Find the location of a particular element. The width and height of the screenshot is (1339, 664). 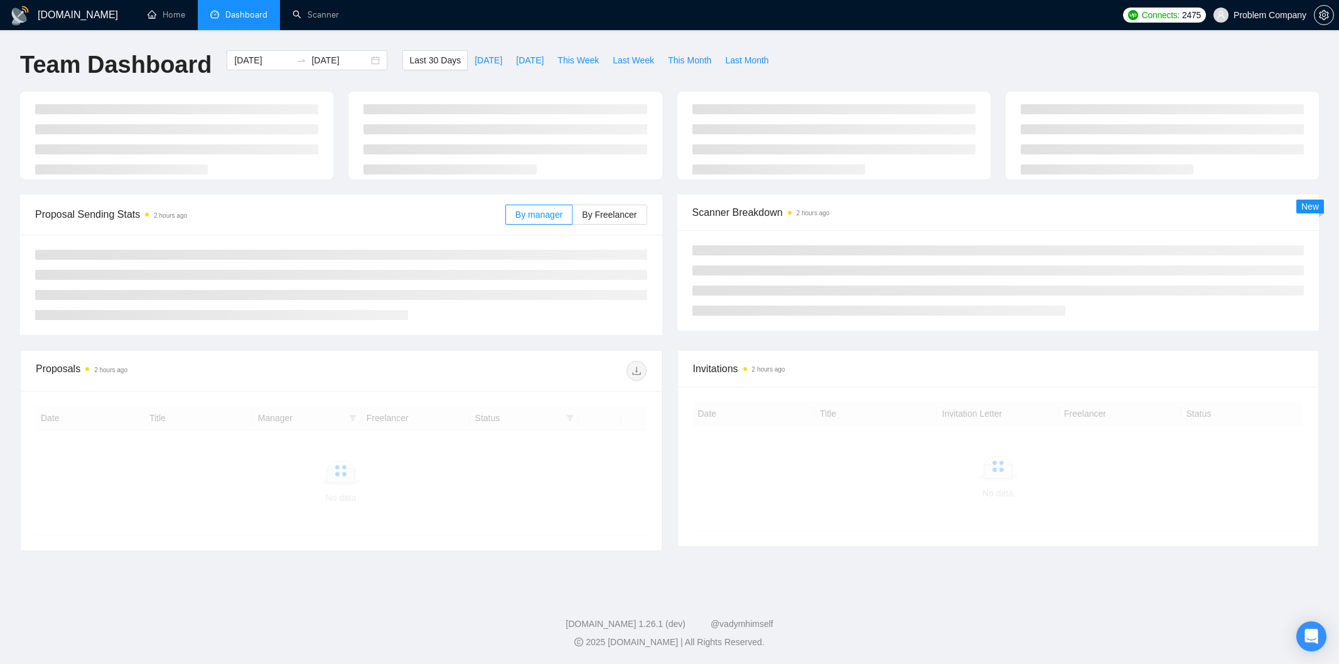

span: By Freelancer is located at coordinates (609, 215).